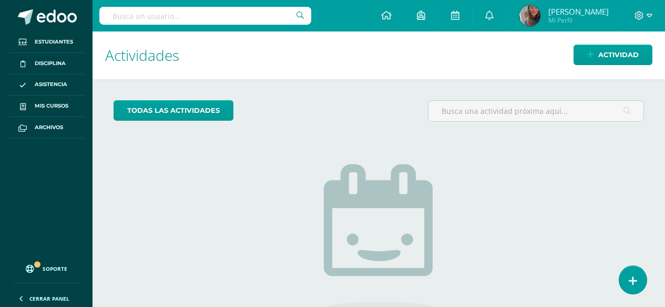 The width and height of the screenshot is (665, 307). I want to click on input: Busca una actividad próxima aquí..., so click(535, 111).